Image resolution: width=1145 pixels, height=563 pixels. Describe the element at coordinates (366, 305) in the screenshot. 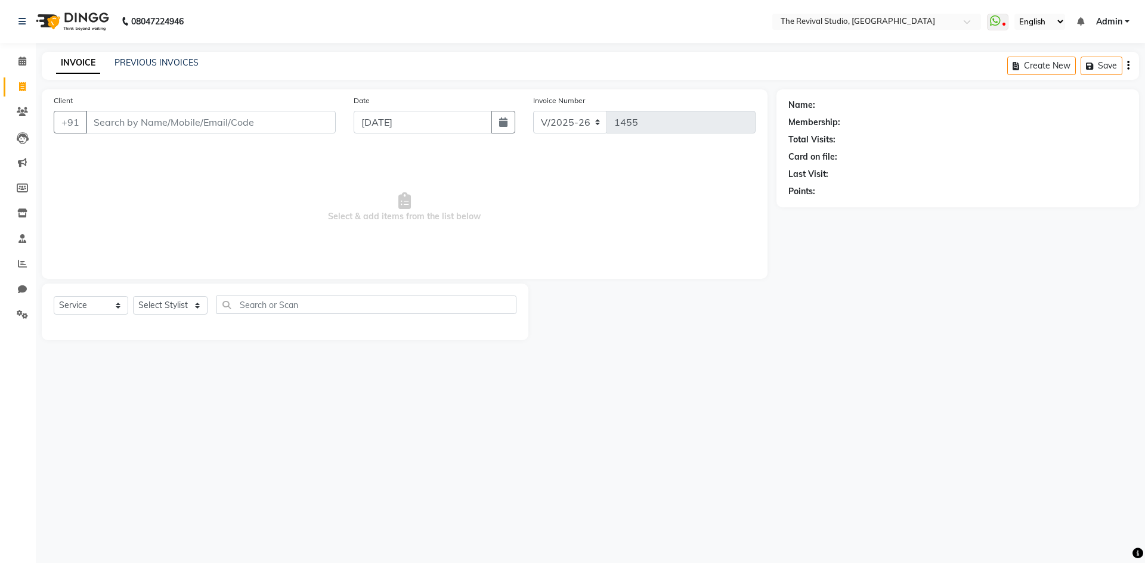

I see `input: Search or Scan` at that location.